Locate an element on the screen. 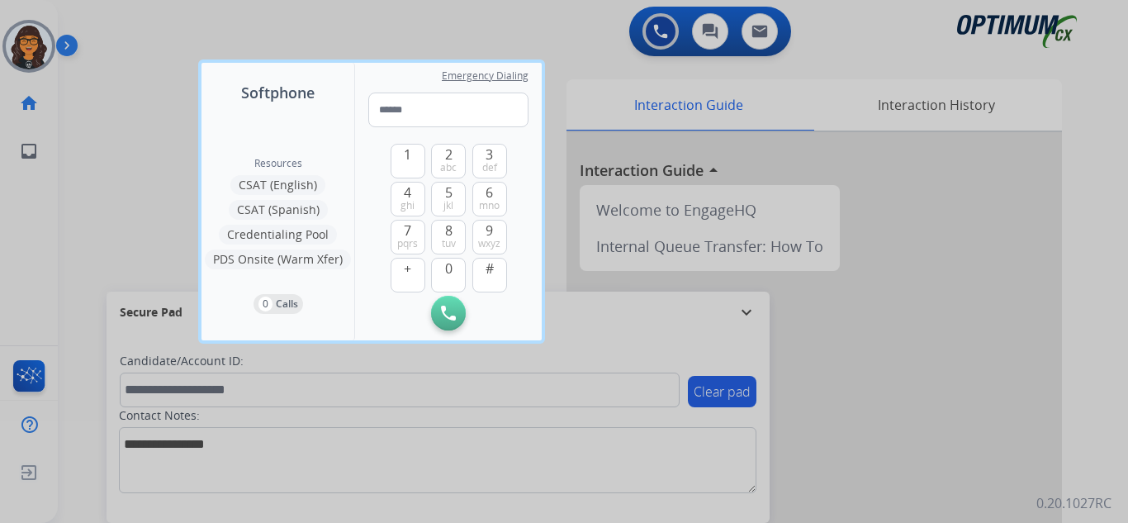  span: 8 is located at coordinates (449, 230).